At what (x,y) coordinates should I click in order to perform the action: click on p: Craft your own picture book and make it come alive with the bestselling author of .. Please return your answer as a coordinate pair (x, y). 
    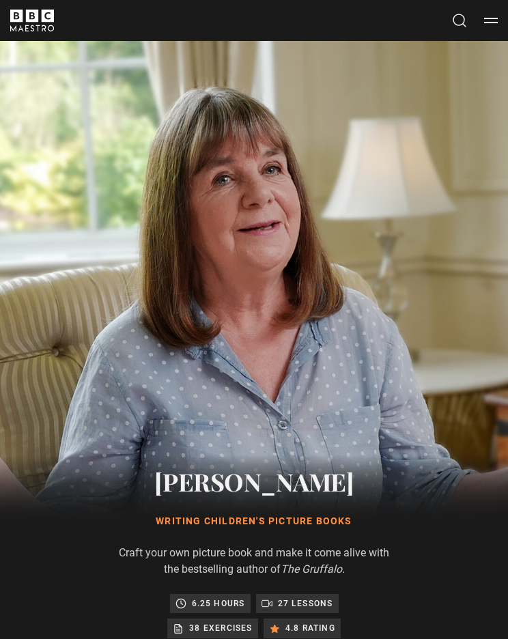
    Looking at the image, I should click on (254, 561).